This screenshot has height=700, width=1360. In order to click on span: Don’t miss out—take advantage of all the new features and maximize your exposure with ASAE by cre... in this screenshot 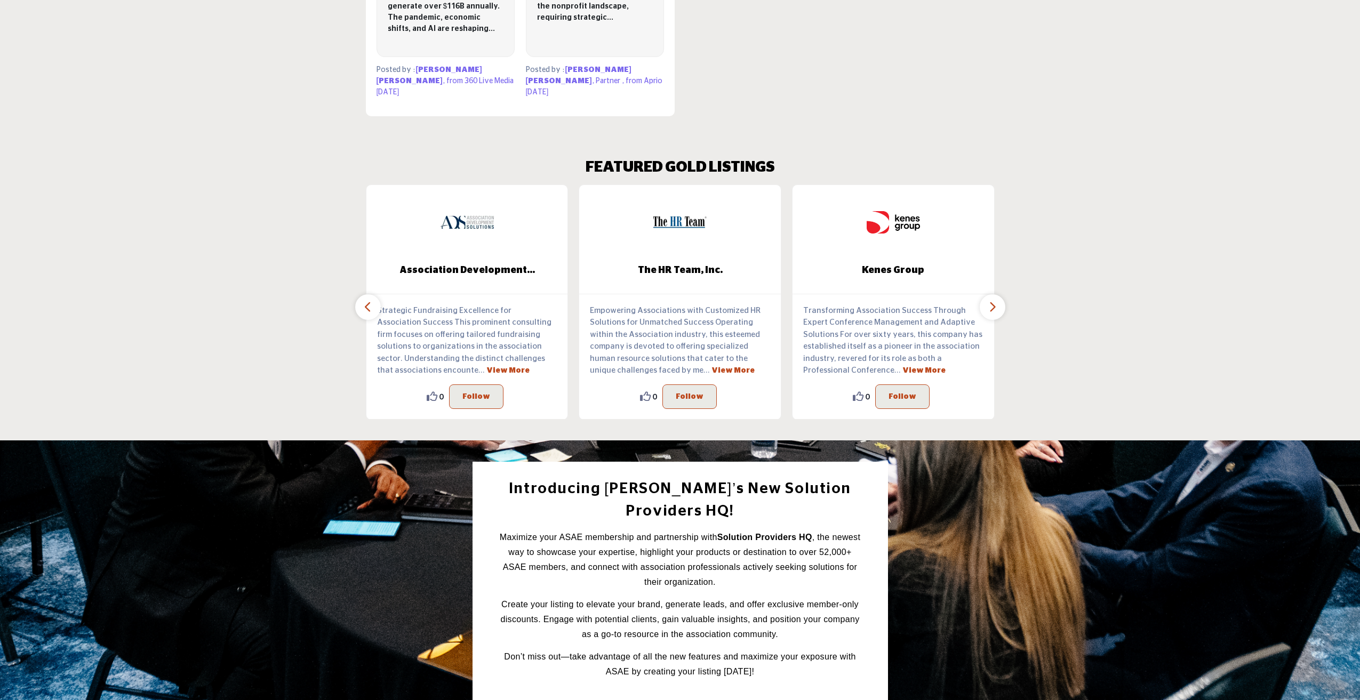, I will do `click(680, 664)`.